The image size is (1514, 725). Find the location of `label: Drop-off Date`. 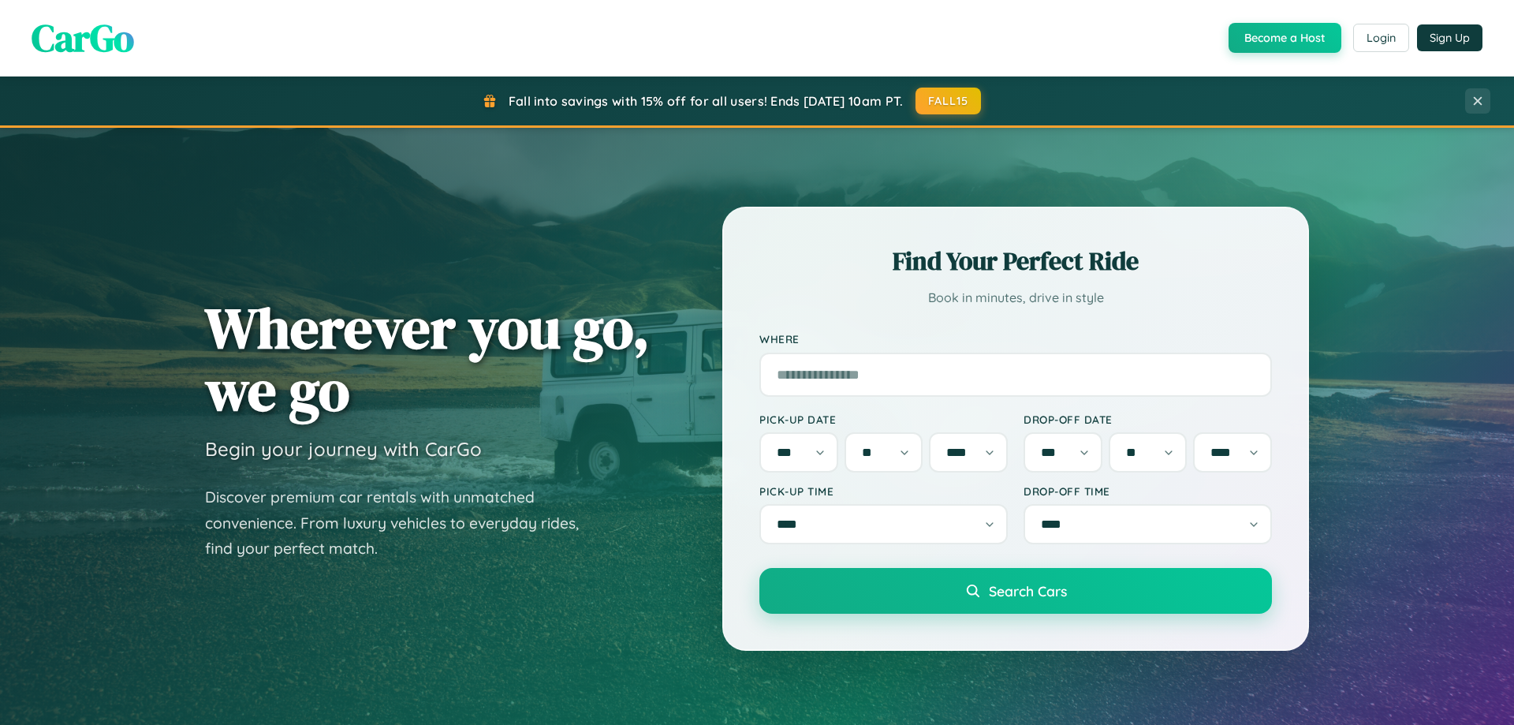

label: Drop-off Date is located at coordinates (1148, 419).